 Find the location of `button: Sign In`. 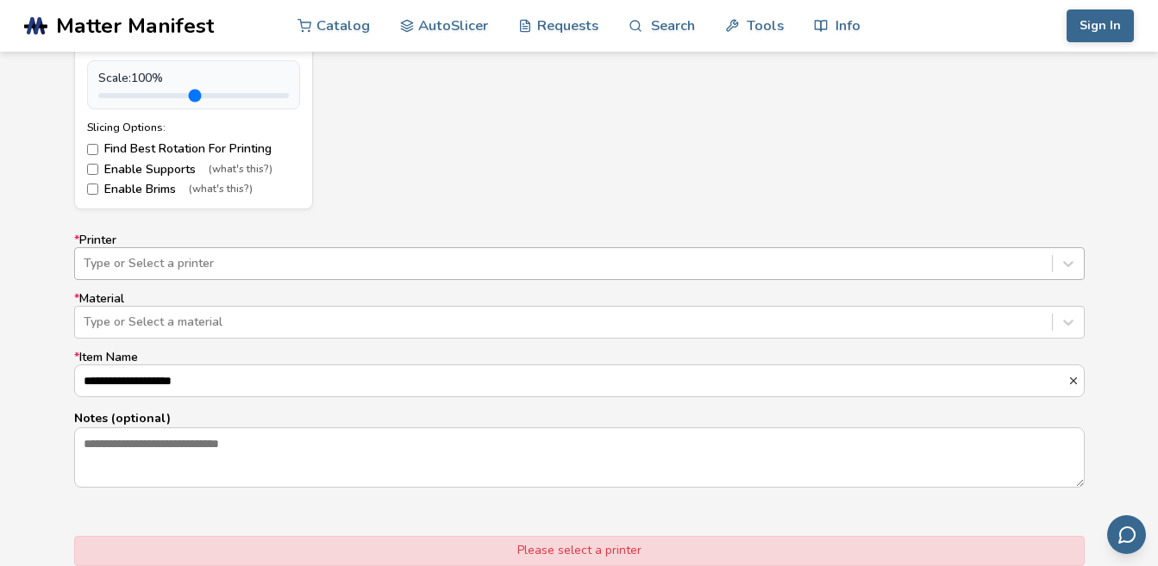

button: Sign In is located at coordinates (1100, 26).